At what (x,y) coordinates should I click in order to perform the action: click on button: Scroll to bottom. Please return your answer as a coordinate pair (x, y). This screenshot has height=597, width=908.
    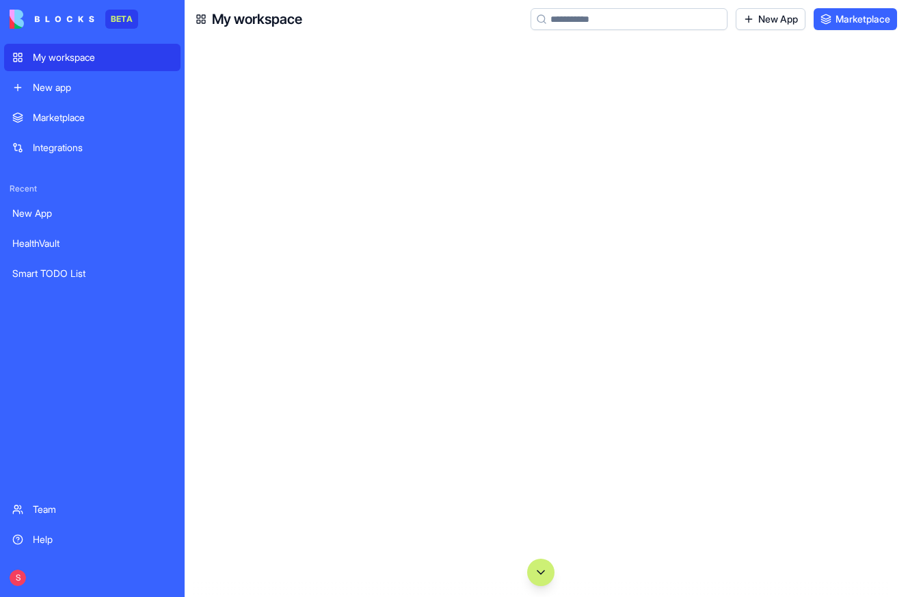
    Looking at the image, I should click on (541, 572).